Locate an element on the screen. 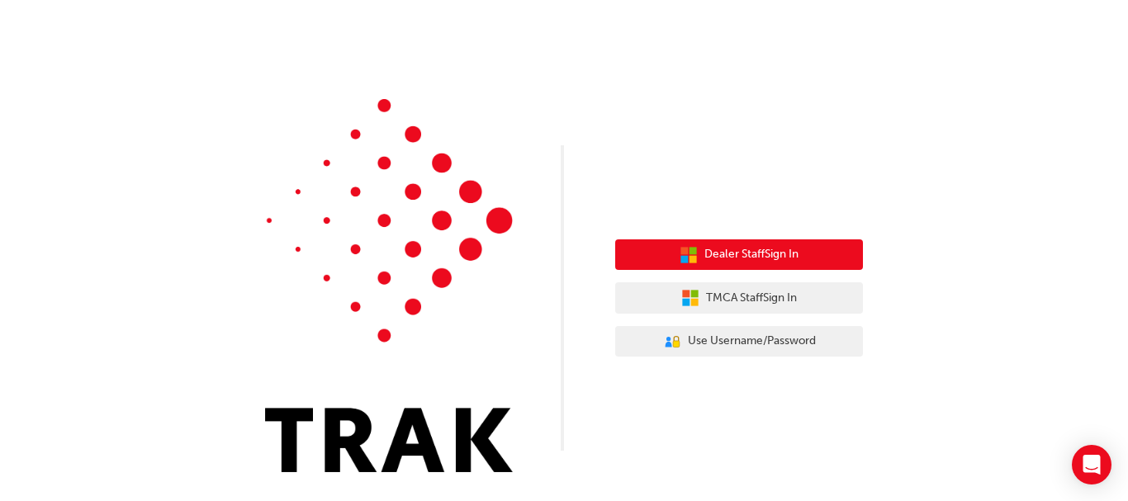  span: Use Username/Password is located at coordinates (752, 341).